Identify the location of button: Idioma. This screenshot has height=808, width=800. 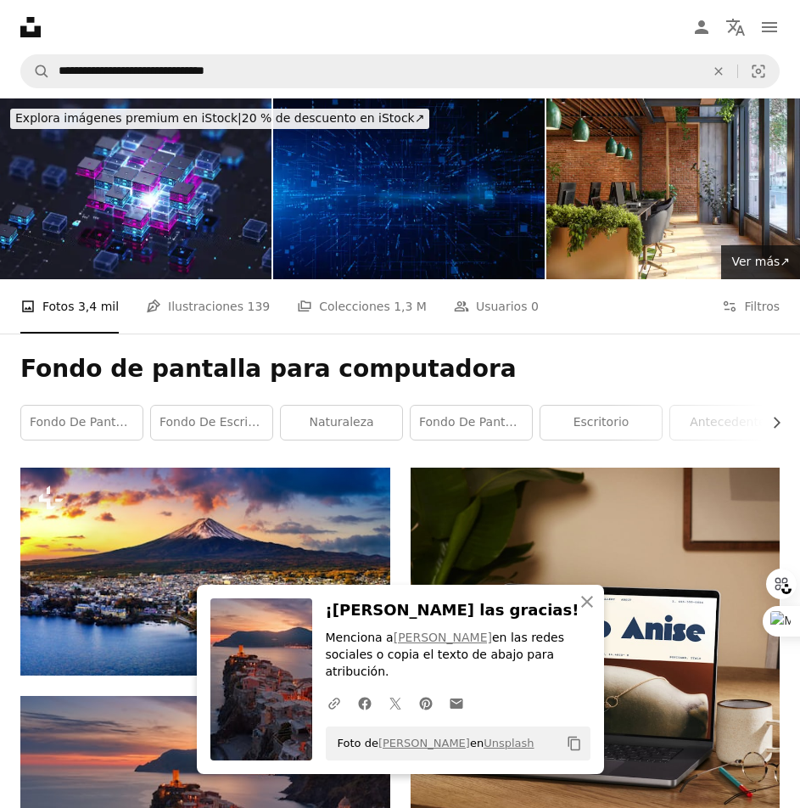
(736, 27).